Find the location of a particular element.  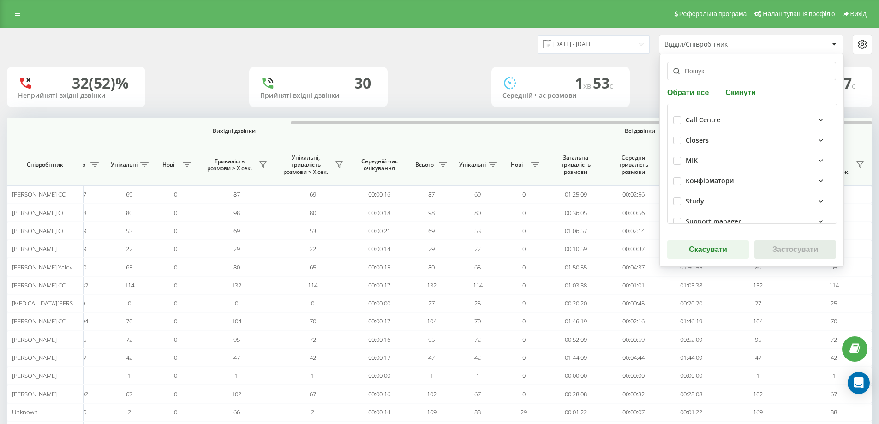

td: 00:00:37 is located at coordinates (633, 249).